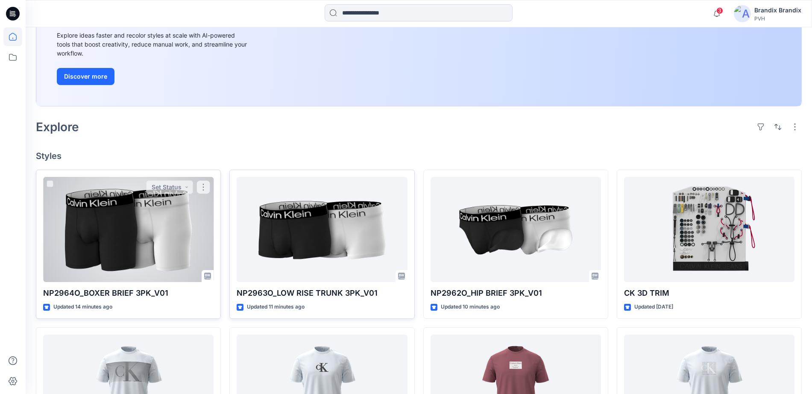  What do you see at coordinates (57, 127) in the screenshot?
I see `h2: Explore` at bounding box center [57, 127].